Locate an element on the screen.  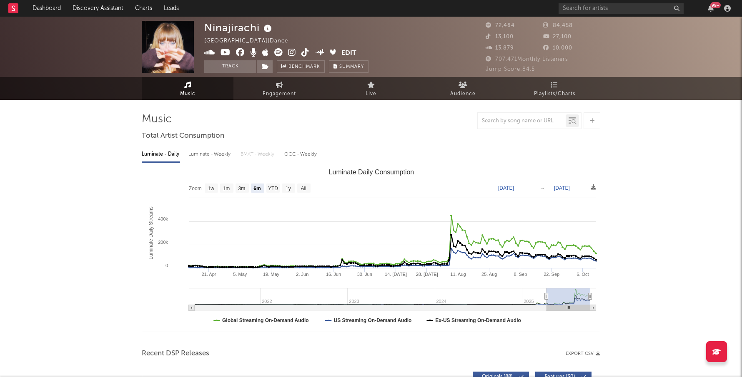
button: Summary is located at coordinates (348, 67).